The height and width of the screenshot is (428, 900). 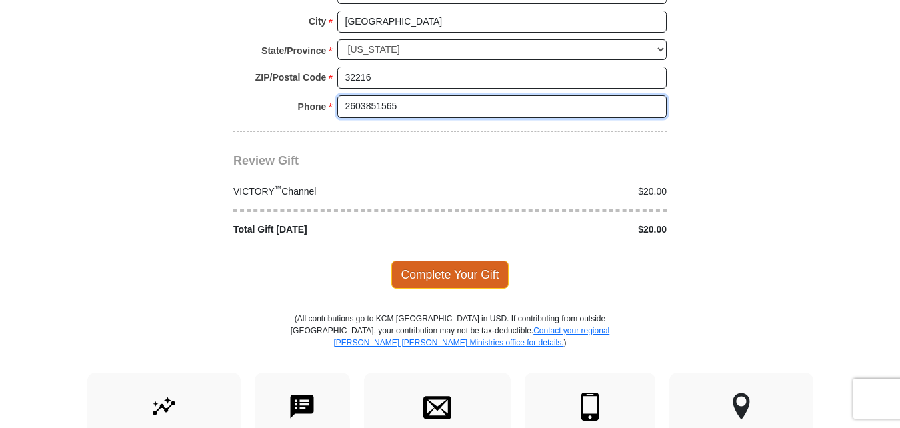 I want to click on div: VICTORY Channel, so click(x=339, y=191).